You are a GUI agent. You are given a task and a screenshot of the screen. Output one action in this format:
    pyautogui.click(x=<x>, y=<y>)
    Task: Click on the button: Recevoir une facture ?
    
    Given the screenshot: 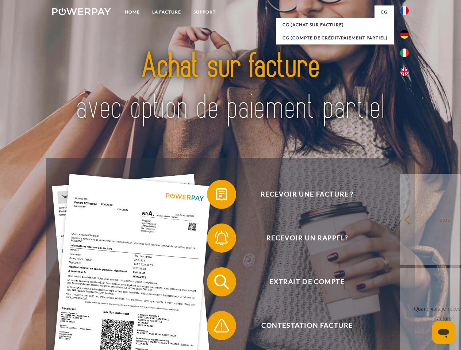 What is the action you would take?
    pyautogui.click(x=302, y=194)
    